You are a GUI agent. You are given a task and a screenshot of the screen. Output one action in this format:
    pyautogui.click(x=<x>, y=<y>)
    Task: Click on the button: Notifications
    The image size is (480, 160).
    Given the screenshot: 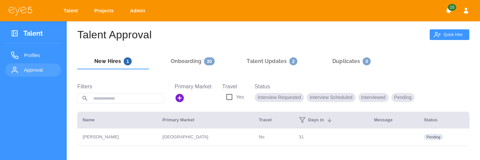 What is the action you would take?
    pyautogui.click(x=449, y=11)
    